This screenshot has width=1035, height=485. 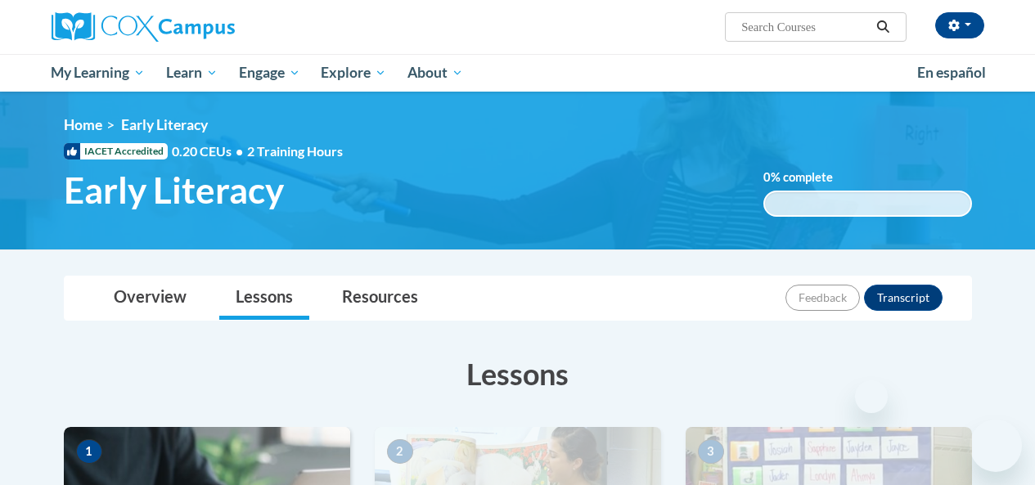 I want to click on span: 1, so click(x=89, y=452).